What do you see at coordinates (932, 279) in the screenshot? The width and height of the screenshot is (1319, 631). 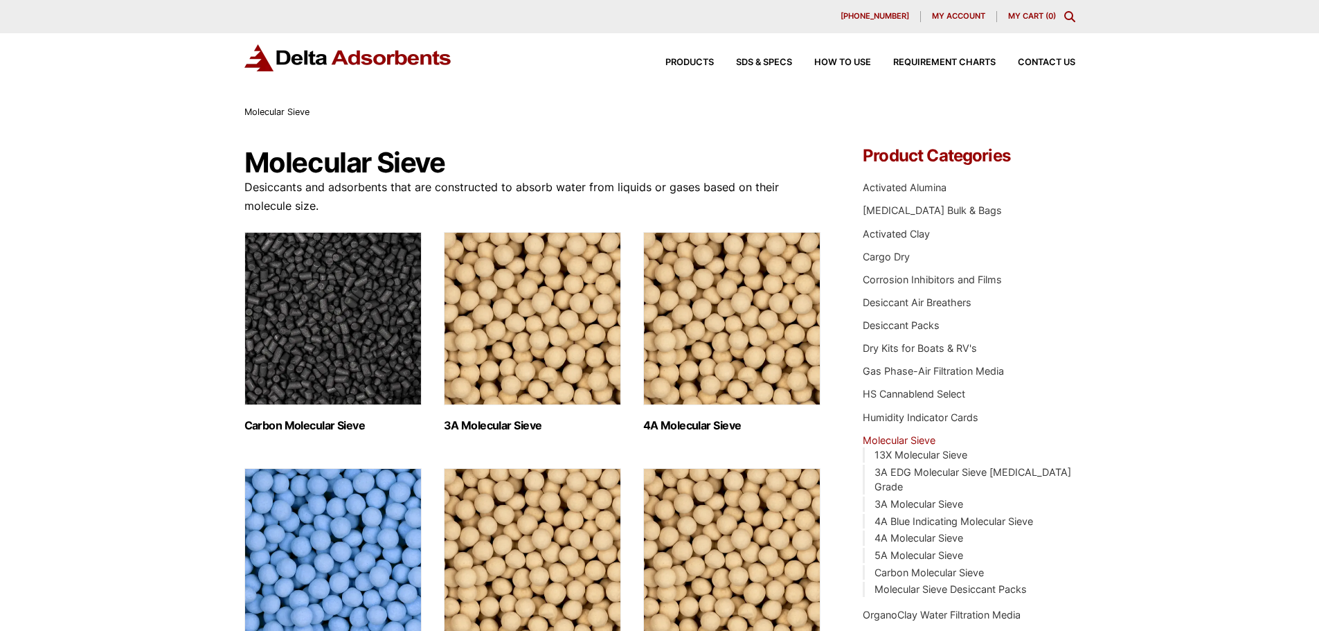 I see `a: Corrosion Inhibitors and Films` at bounding box center [932, 279].